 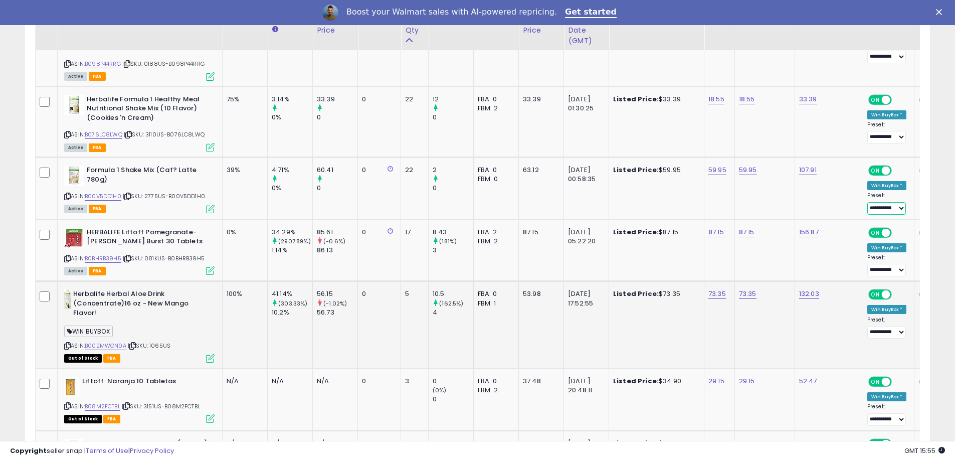 What do you see at coordinates (453, 312) in the screenshot?
I see `div: 4` at bounding box center [453, 312].